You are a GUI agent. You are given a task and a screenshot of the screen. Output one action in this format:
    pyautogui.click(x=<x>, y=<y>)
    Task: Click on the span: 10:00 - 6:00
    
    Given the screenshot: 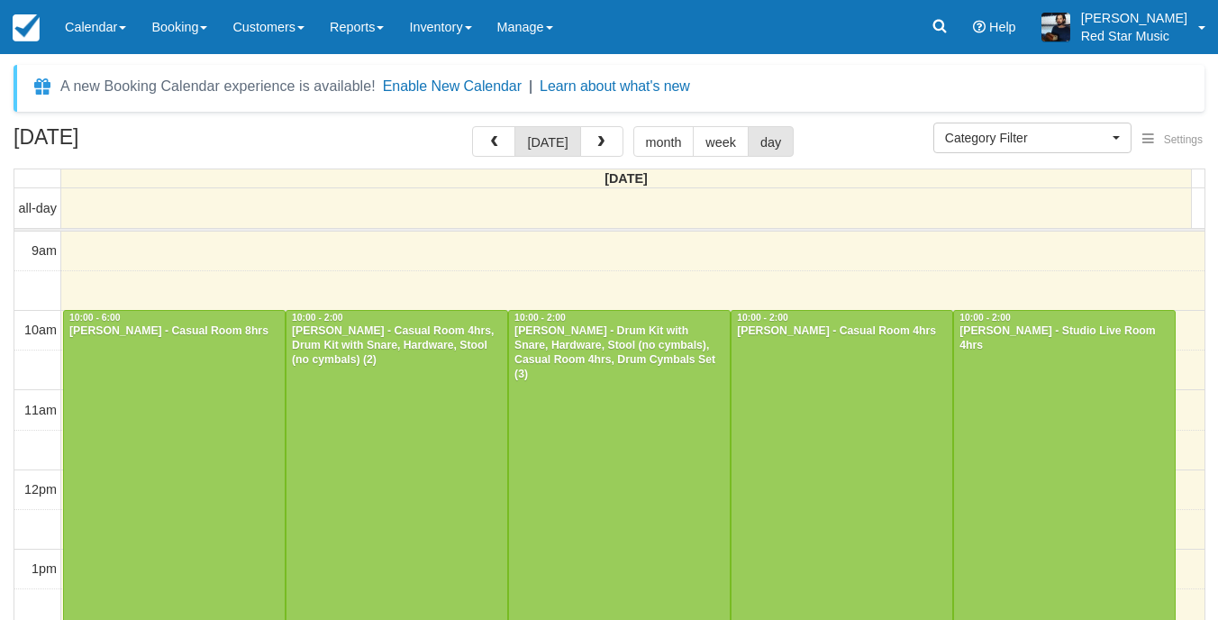 What is the action you would take?
    pyautogui.click(x=95, y=317)
    